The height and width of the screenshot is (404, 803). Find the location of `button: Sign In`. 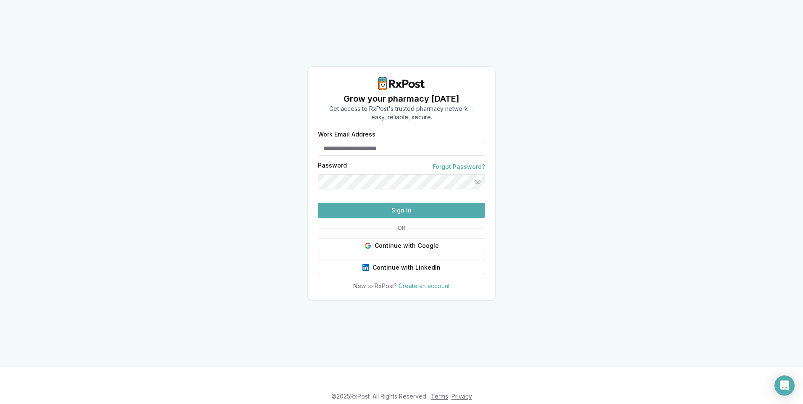

button: Sign In is located at coordinates (402, 210).